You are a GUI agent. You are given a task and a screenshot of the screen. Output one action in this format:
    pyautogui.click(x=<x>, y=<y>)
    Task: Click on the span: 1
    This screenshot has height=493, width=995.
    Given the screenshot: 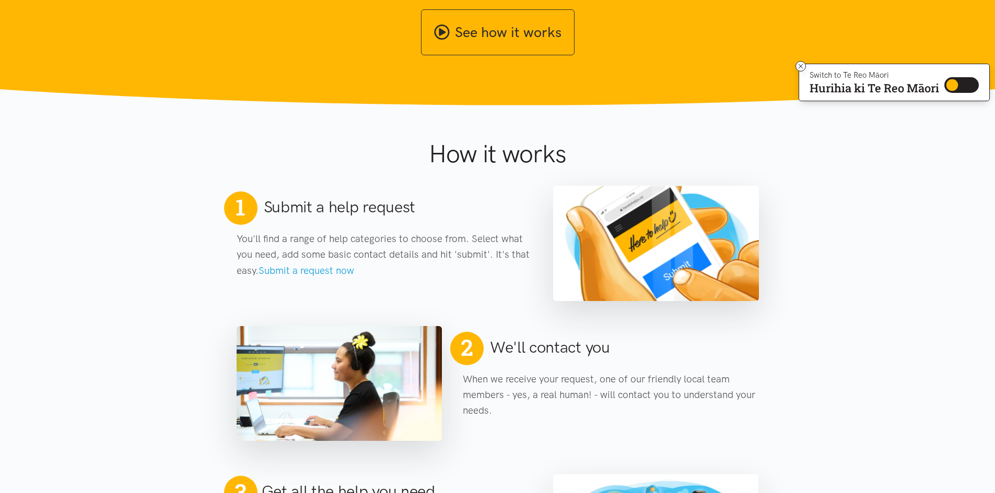 What is the action you would take?
    pyautogui.click(x=240, y=207)
    